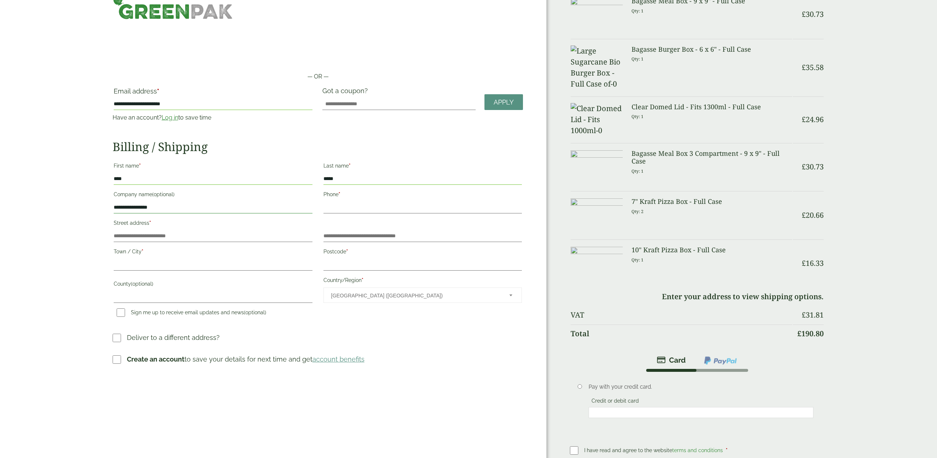 The image size is (937, 458). What do you see at coordinates (213, 93) in the screenshot?
I see `label: Email address` at bounding box center [213, 93].